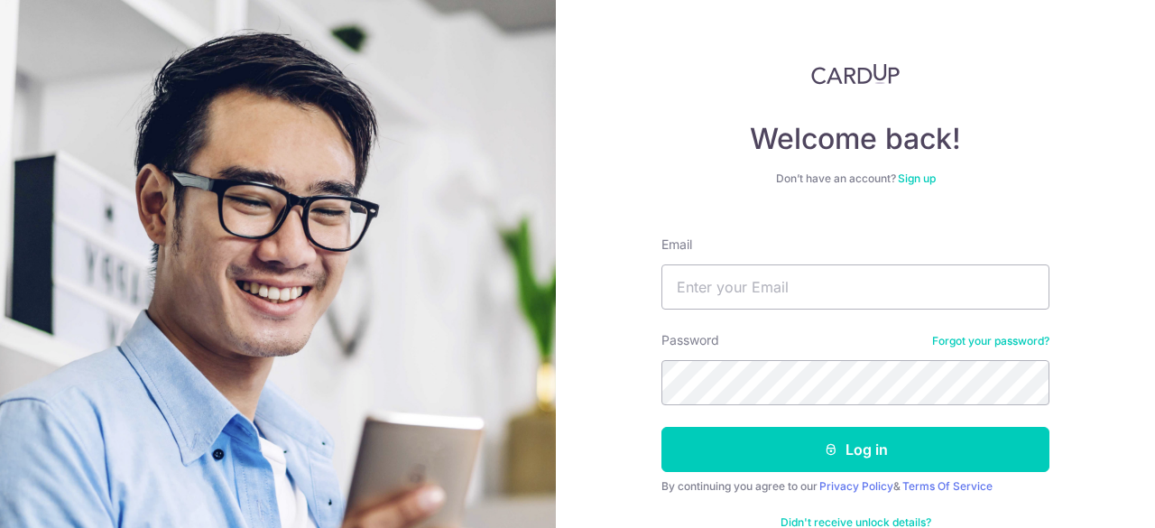 This screenshot has width=1155, height=528. I want to click on div: By continuing you agree to our &, so click(855, 486).